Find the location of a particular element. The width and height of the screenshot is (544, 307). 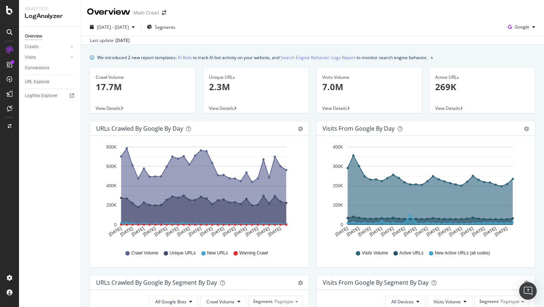

span: All Devices is located at coordinates (402, 302).